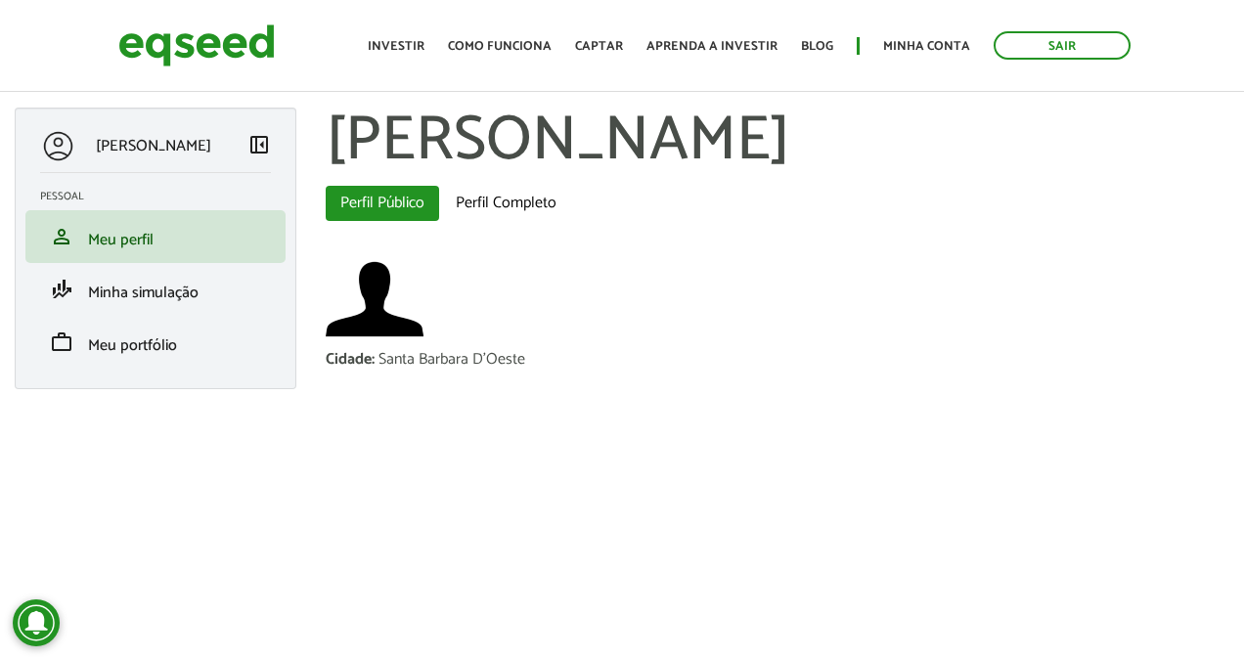 The width and height of the screenshot is (1244, 659). What do you see at coordinates (197, 45) in the screenshot?
I see `img: EqSeed` at bounding box center [197, 45].